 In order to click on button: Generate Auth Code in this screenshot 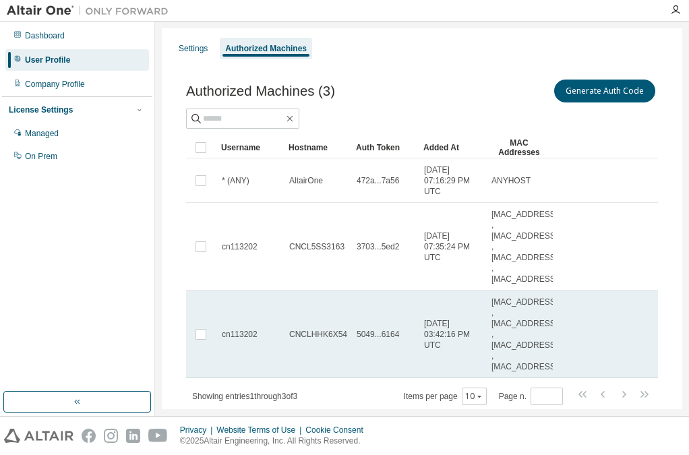, I will do `click(605, 91)`.